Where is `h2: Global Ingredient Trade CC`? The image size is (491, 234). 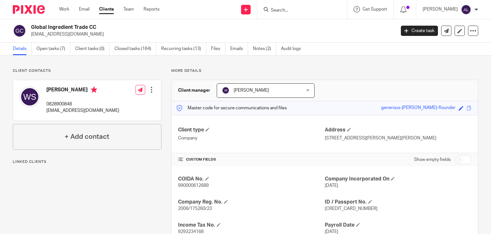
h2: Global Ingredient Trade CC is located at coordinates (175, 27).